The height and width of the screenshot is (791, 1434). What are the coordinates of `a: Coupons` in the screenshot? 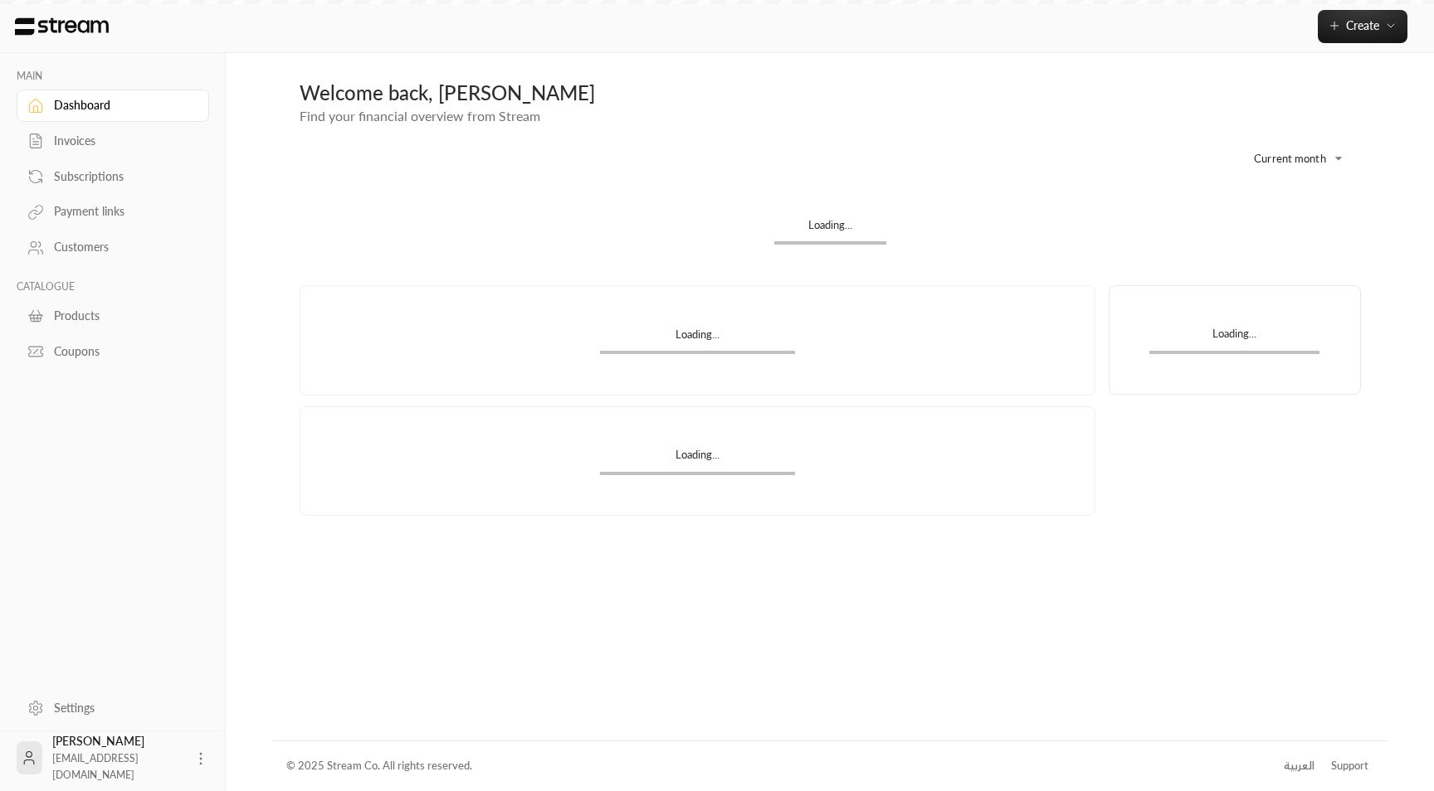 It's located at (113, 351).